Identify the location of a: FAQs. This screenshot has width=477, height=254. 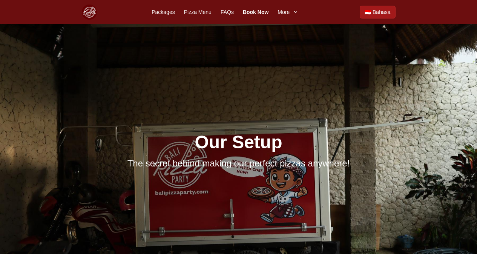
(227, 12).